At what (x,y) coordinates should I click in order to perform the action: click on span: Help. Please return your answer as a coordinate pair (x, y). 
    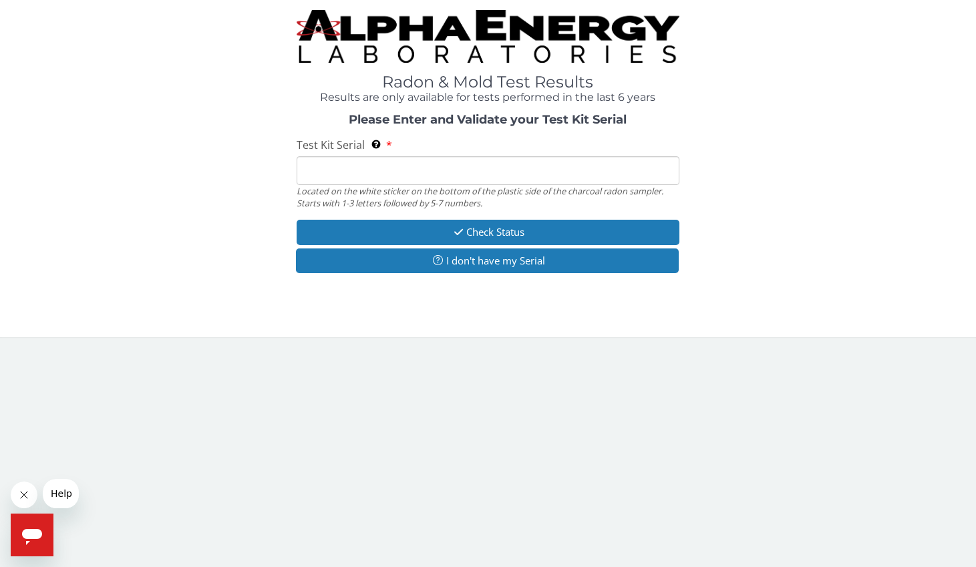
    Looking at the image, I should click on (19, 15).